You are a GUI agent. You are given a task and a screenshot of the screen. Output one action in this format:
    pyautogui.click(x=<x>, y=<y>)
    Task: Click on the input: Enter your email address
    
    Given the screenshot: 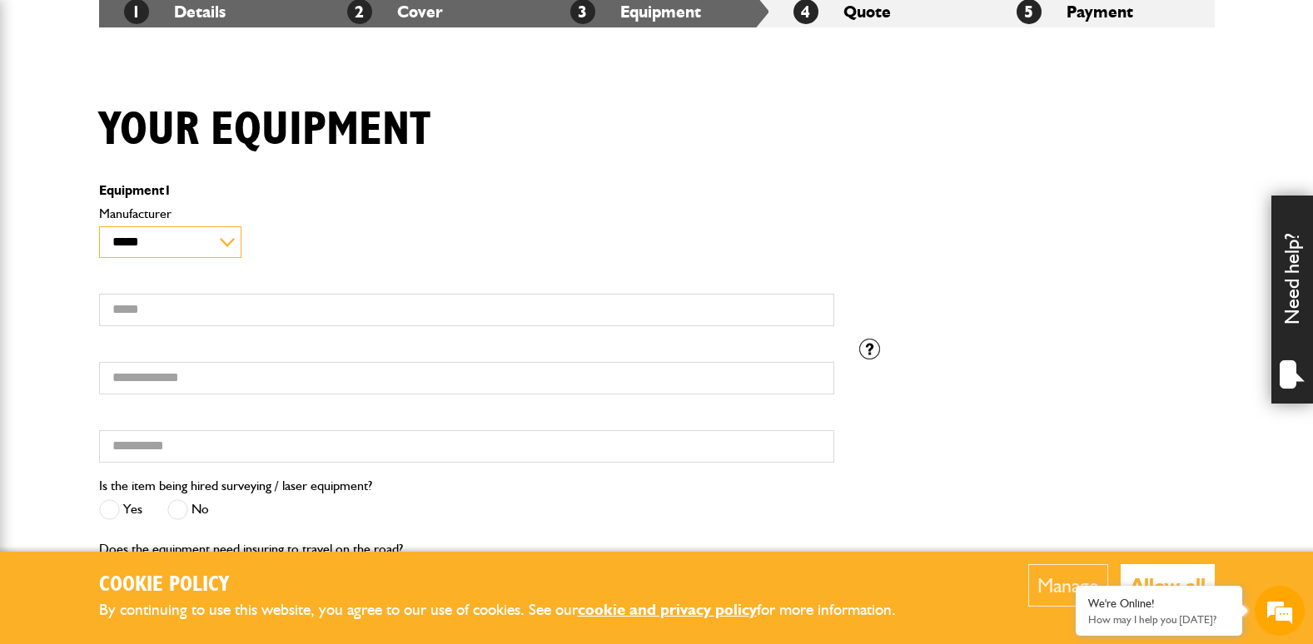 What is the action you would take?
    pyautogui.click(x=162, y=221)
    